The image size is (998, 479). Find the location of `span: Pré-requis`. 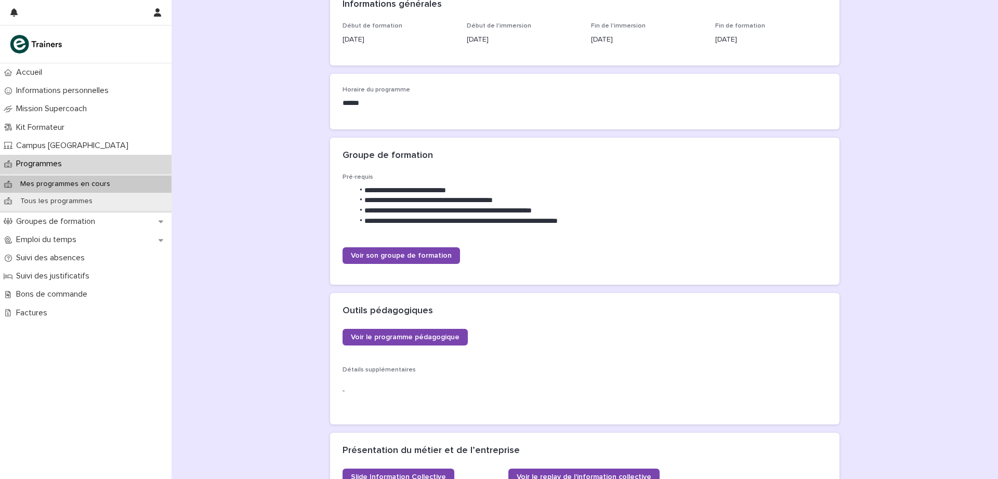

span: Pré-requis is located at coordinates (358, 177).